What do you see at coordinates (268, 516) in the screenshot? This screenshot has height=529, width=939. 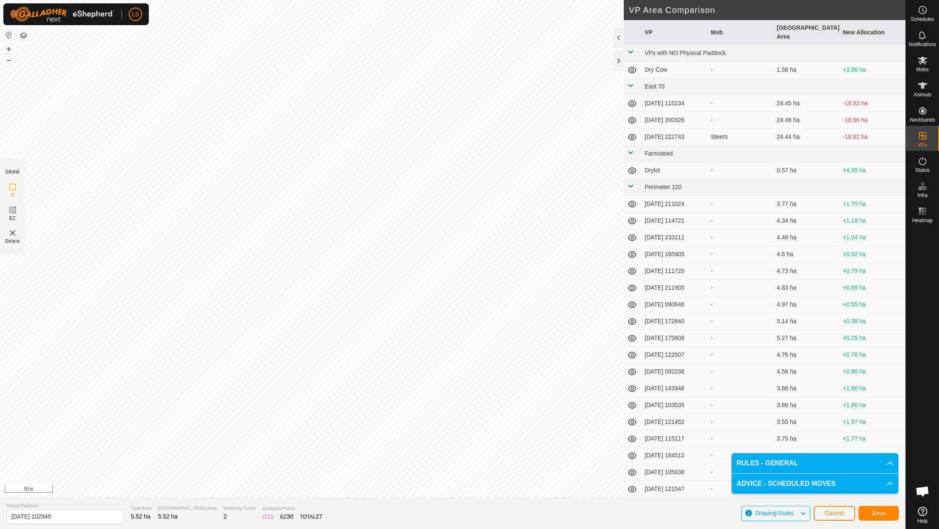 I see `div: IZ` at bounding box center [268, 516].